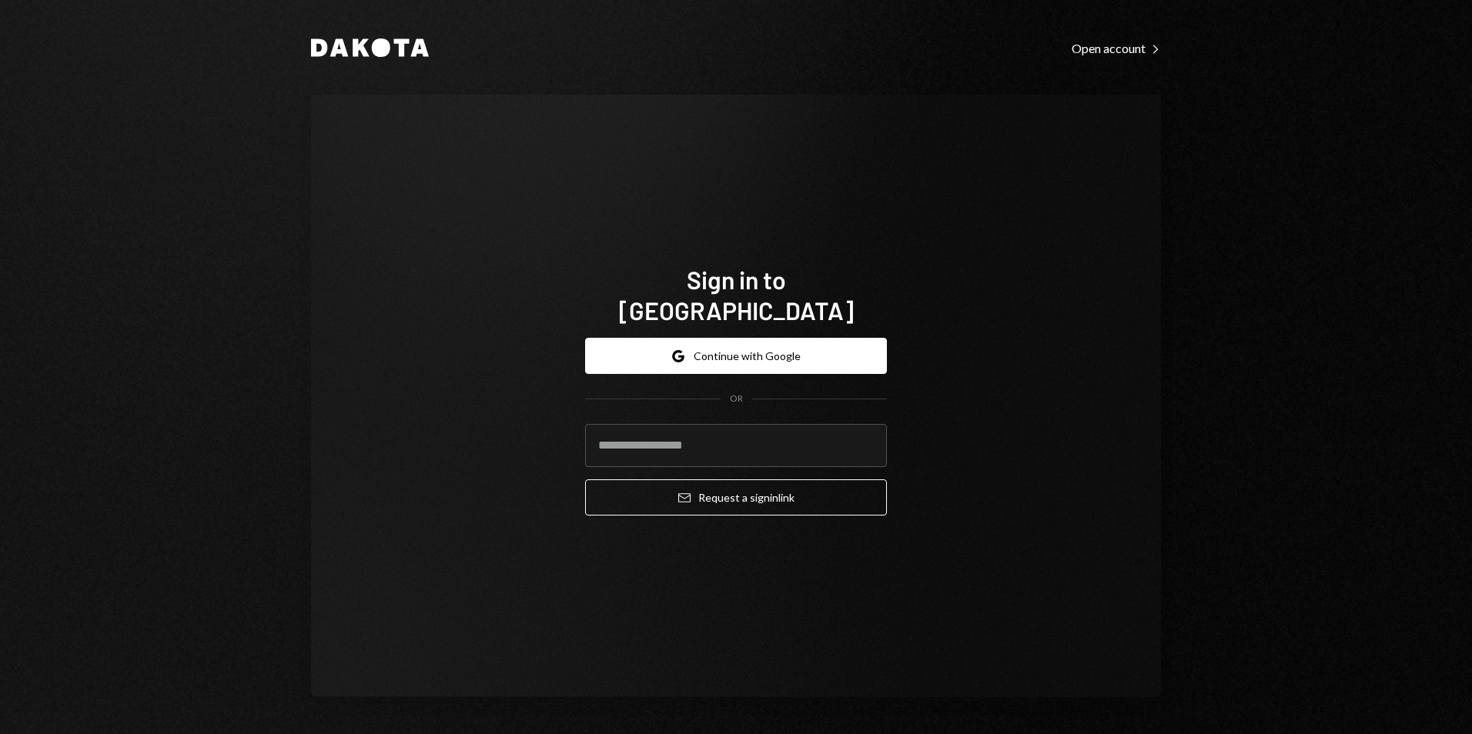 The height and width of the screenshot is (734, 1472). I want to click on button: Continue with Google, so click(736, 356).